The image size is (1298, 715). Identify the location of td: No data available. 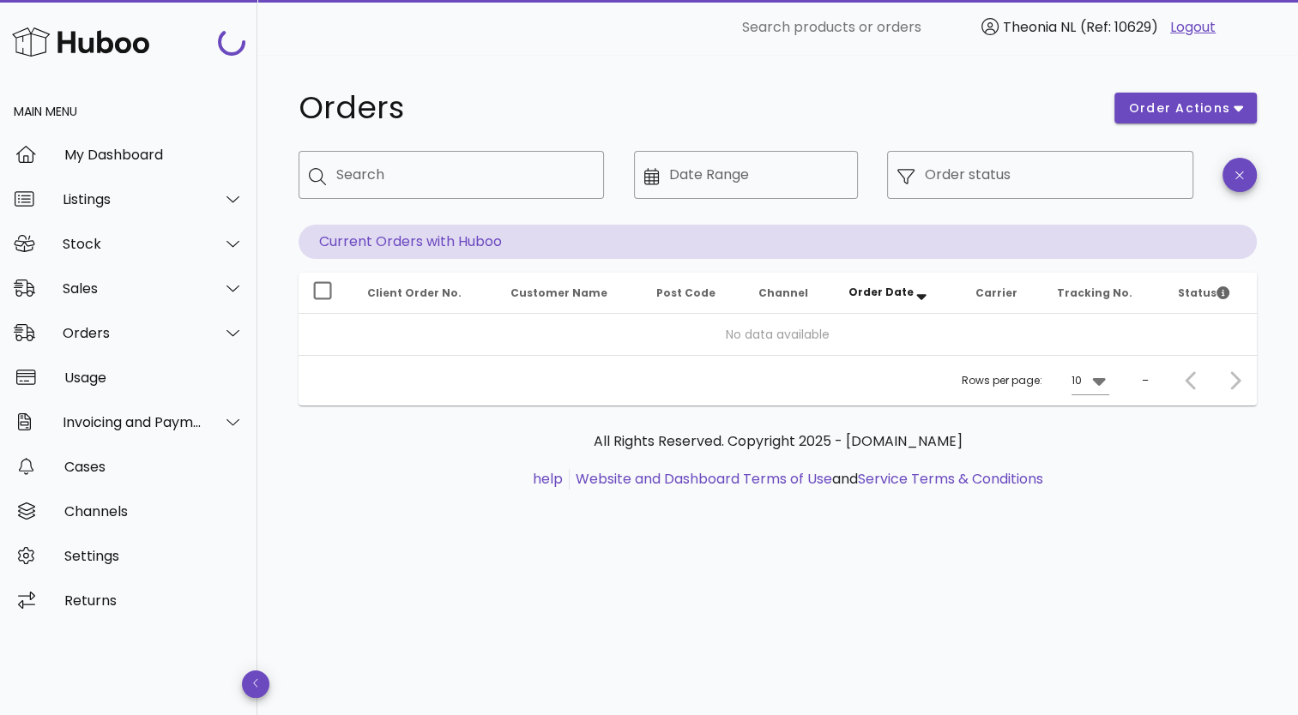
(777, 335).